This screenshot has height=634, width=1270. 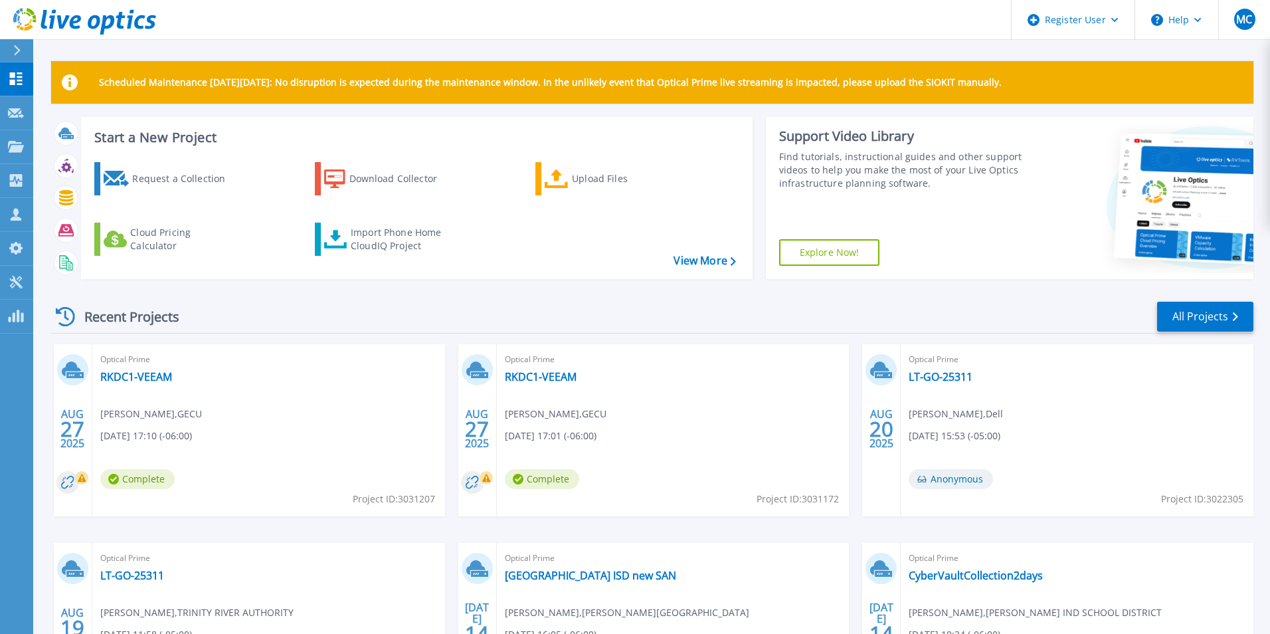 What do you see at coordinates (124, 316) in the screenshot?
I see `div: Recent Projects` at bounding box center [124, 316].